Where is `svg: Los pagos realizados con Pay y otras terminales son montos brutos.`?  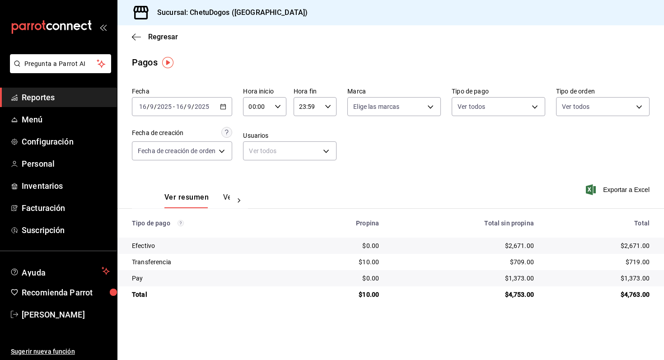 svg: Los pagos realizados con Pay y otras terminales son montos brutos. is located at coordinates (181, 223).